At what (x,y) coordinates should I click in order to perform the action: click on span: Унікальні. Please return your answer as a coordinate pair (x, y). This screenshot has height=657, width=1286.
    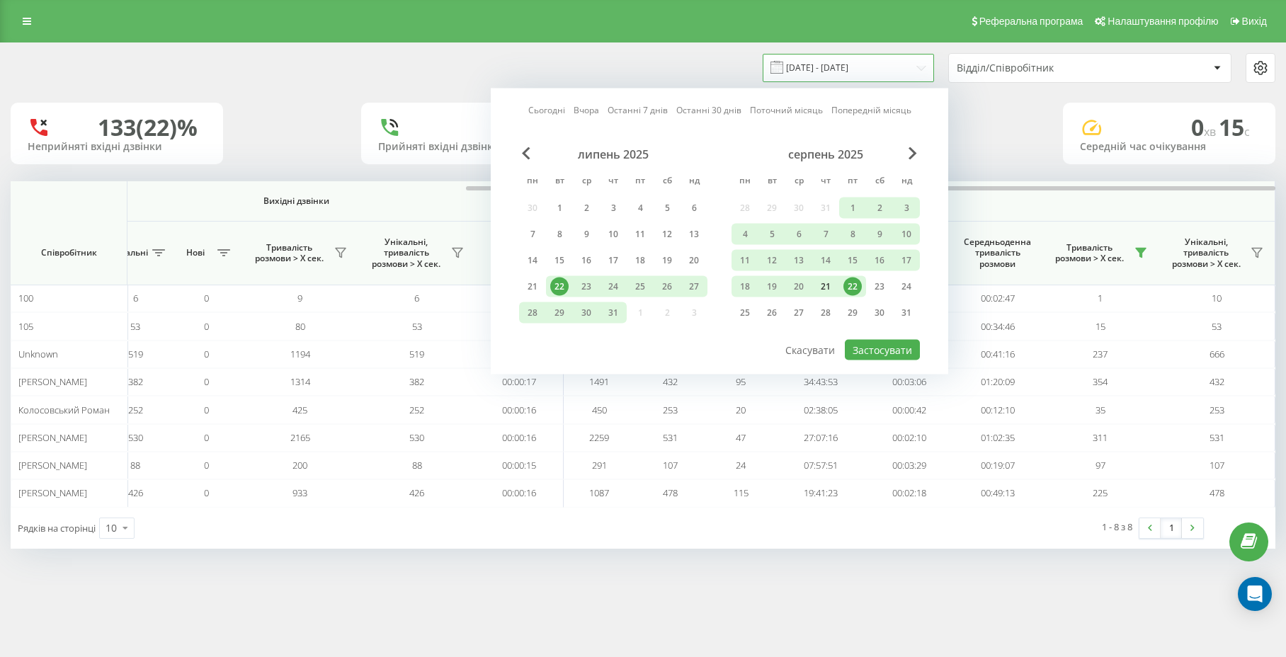
    Looking at the image, I should click on (127, 253).